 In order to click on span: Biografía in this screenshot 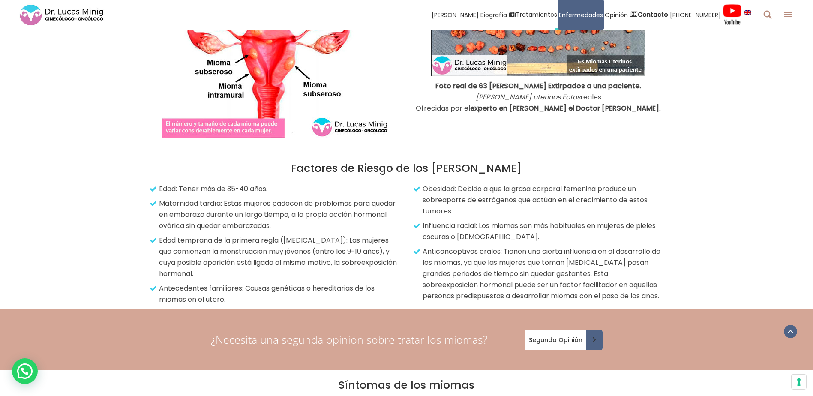, I will do `click(493, 15)`.